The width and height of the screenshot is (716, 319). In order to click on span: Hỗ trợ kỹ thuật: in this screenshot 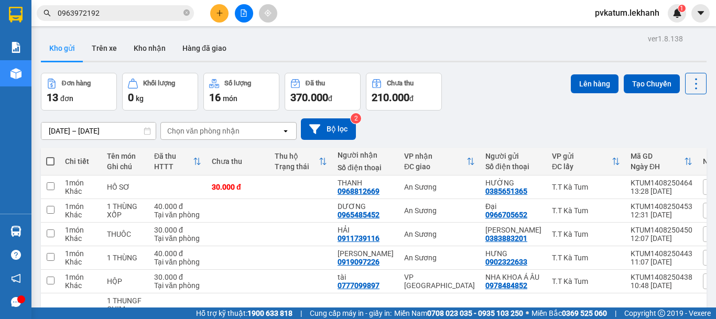, I will do `click(244, 314)`.